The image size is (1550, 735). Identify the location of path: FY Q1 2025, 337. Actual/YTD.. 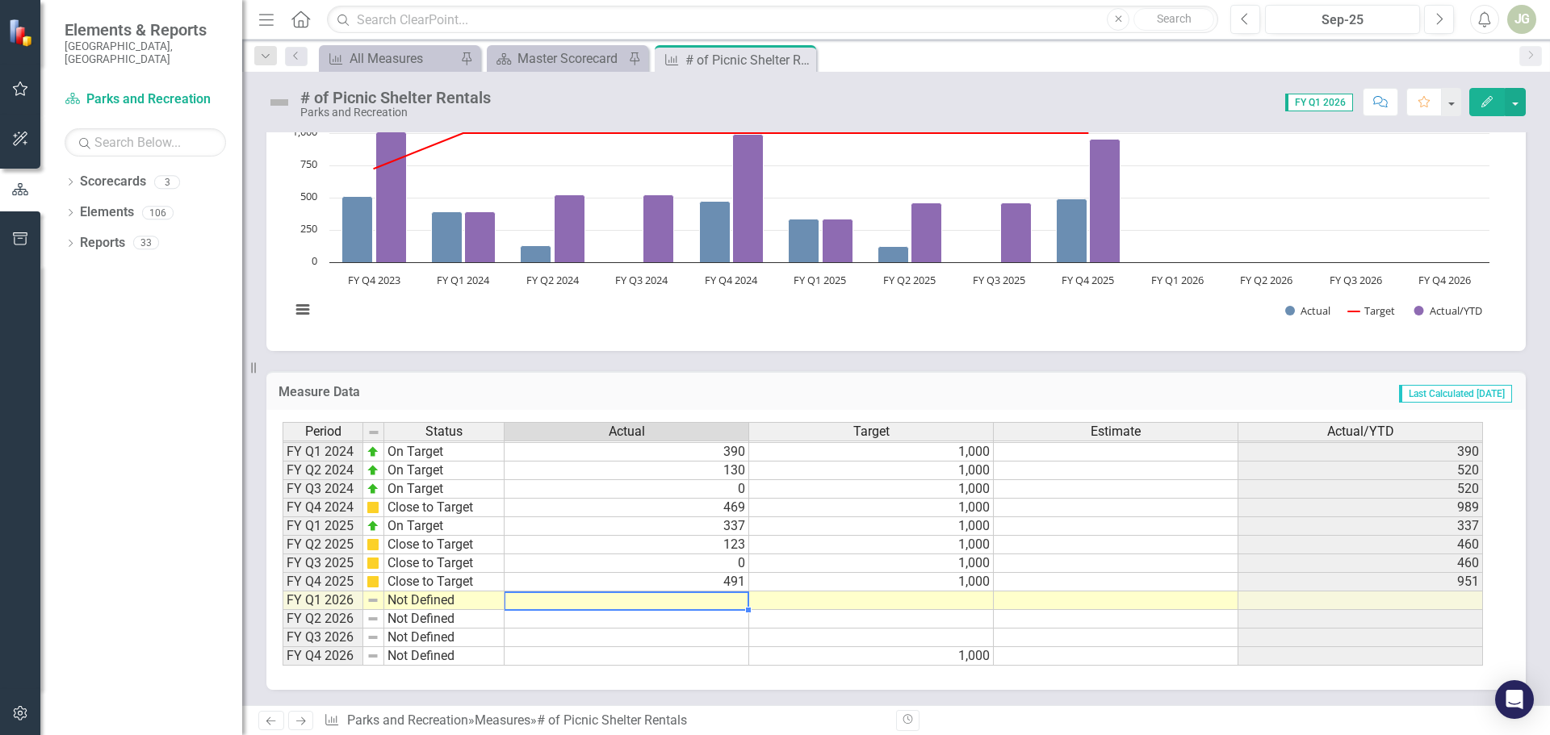
(838, 241).